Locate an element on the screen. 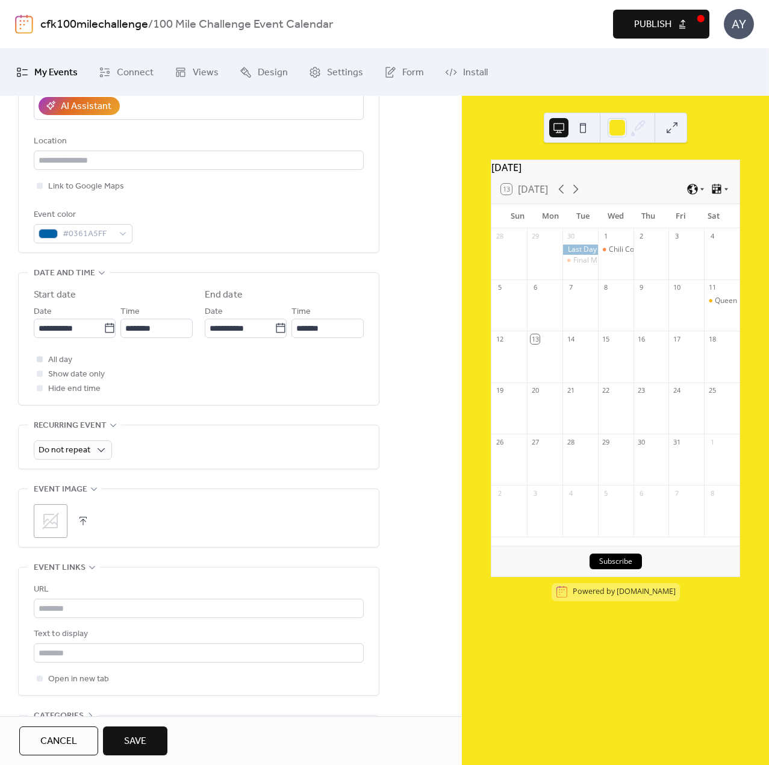 Image resolution: width=769 pixels, height=765 pixels. a: Form is located at coordinates (404, 72).